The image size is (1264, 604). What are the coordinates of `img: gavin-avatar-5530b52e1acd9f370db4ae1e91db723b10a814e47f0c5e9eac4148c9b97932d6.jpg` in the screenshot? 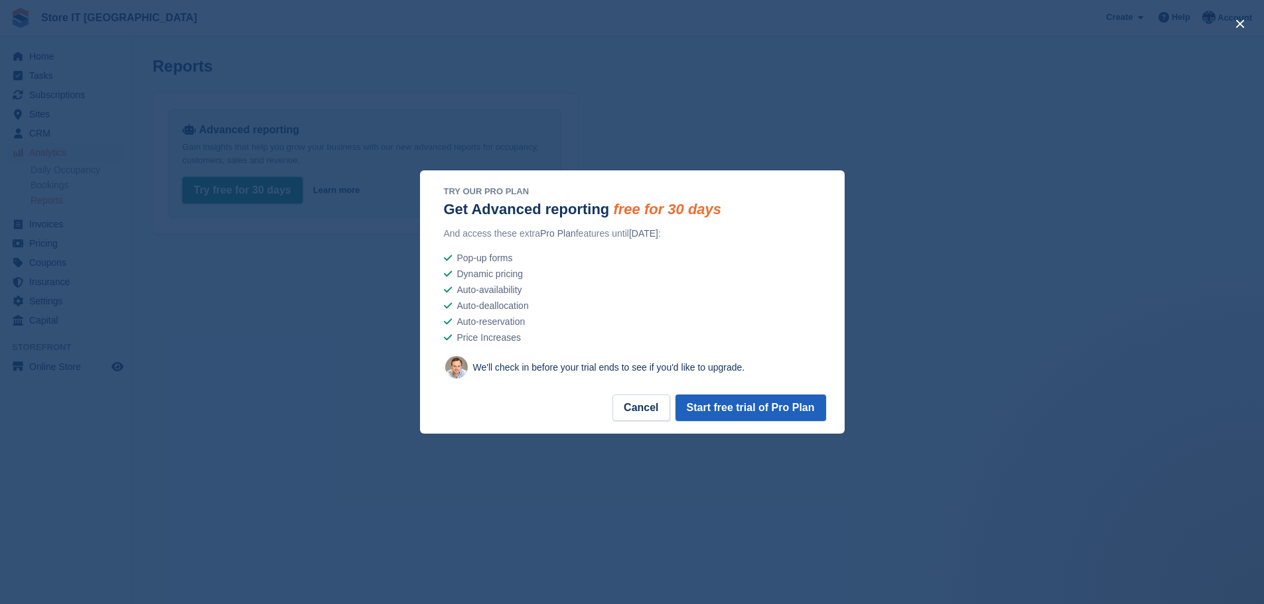 It's located at (456, 368).